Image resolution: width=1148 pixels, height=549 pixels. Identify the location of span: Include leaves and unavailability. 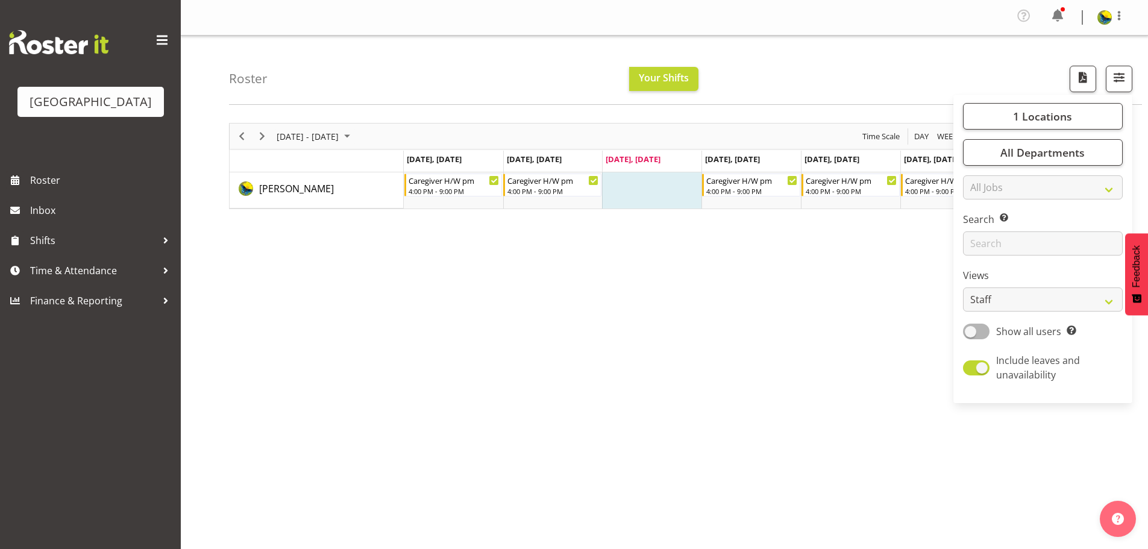
(1038, 368).